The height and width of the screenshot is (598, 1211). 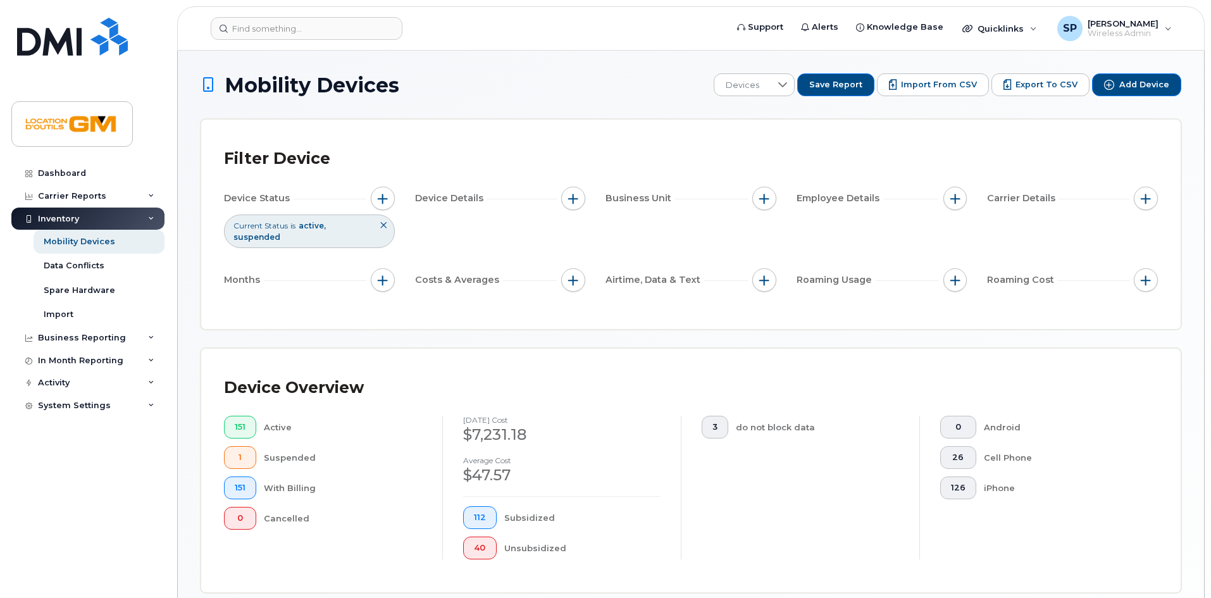 I want to click on span: Export to CSV, so click(x=1047, y=85).